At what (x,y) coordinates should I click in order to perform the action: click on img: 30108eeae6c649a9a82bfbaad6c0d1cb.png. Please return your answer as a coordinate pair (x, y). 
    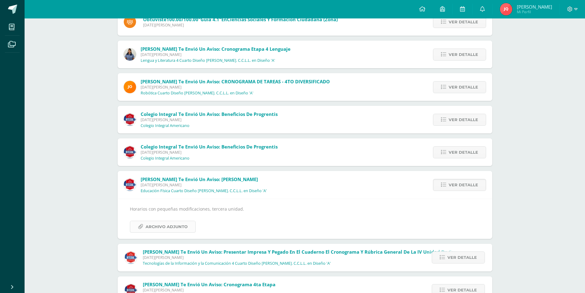
    Looking at the image, I should click on (130, 87).